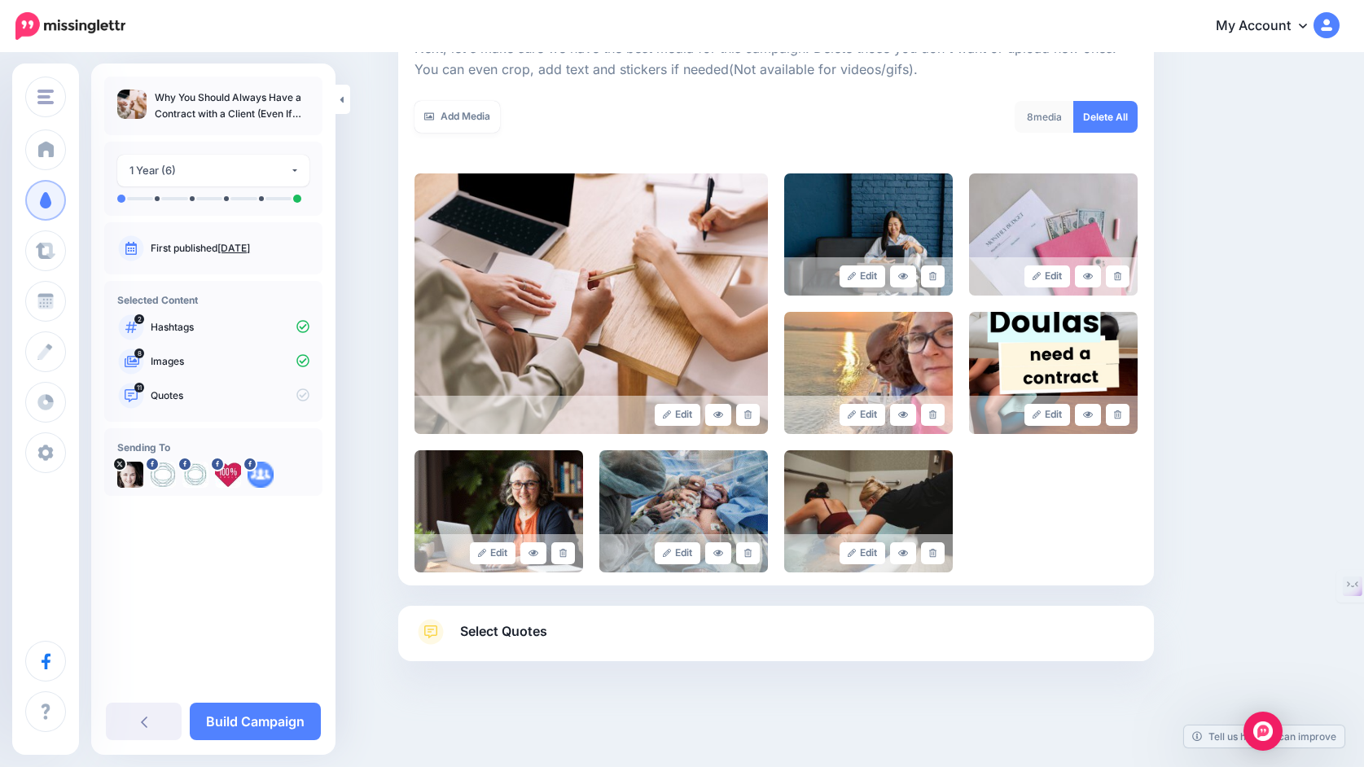 The width and height of the screenshot is (1364, 767). I want to click on span: 11, so click(139, 388).